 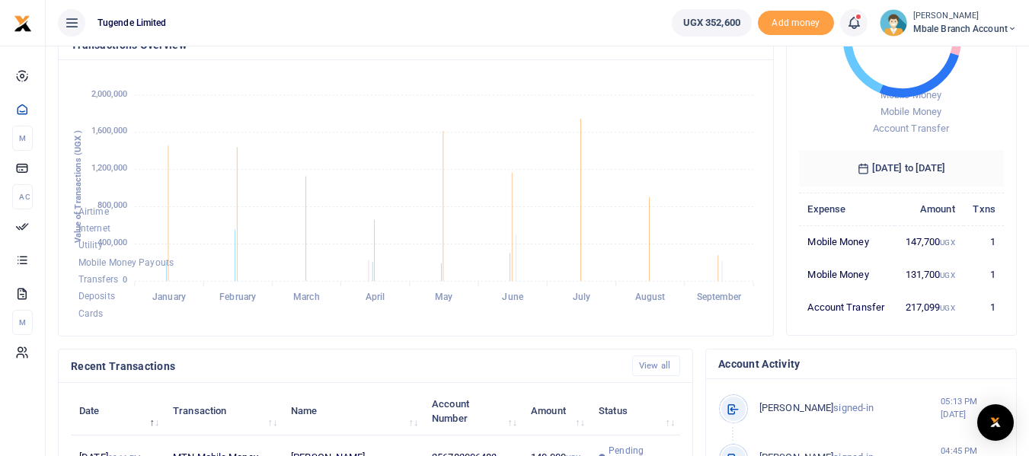 I want to click on tspan: August, so click(x=651, y=298).